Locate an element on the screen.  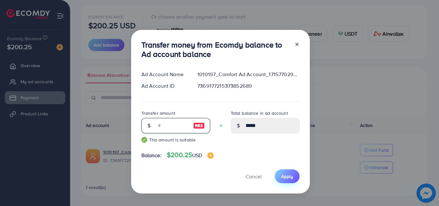
div: 7369177215373852689 is located at coordinates (248, 86).